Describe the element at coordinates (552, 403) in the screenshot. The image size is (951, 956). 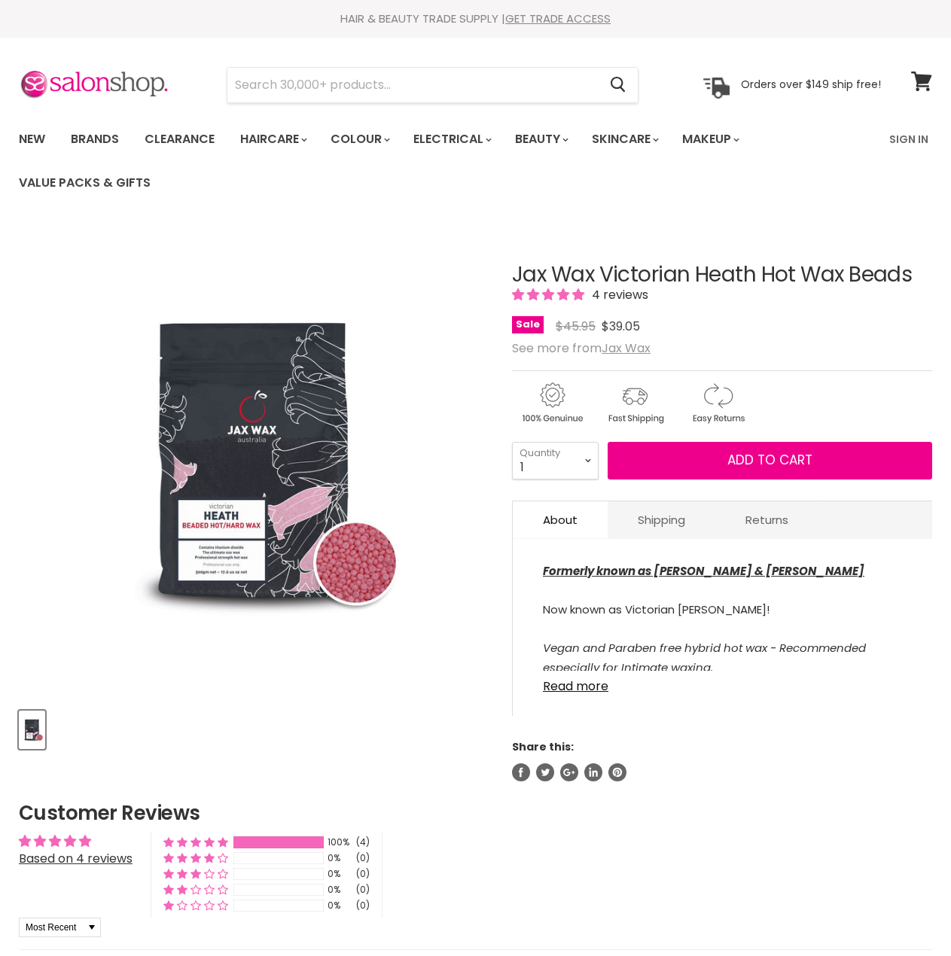
I see `img: genuine.gif` at that location.